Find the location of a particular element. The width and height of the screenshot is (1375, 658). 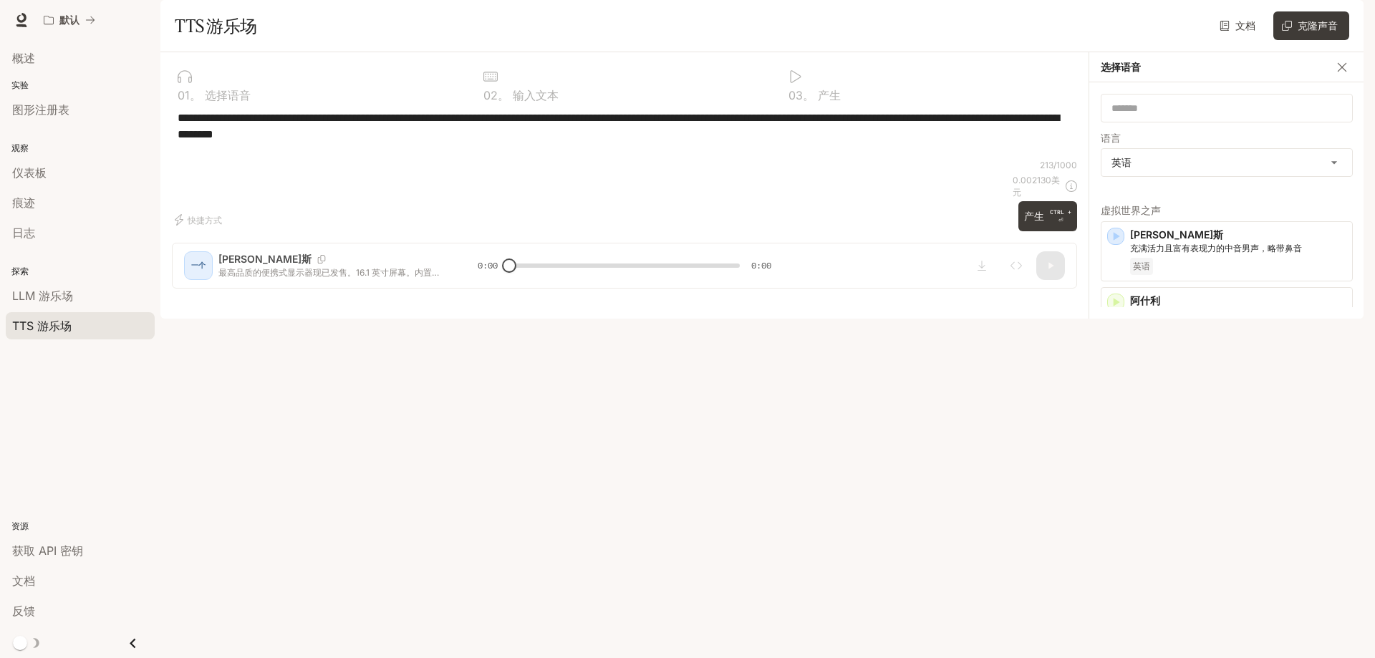

font: TTS 游乐场 is located at coordinates (216, 26).